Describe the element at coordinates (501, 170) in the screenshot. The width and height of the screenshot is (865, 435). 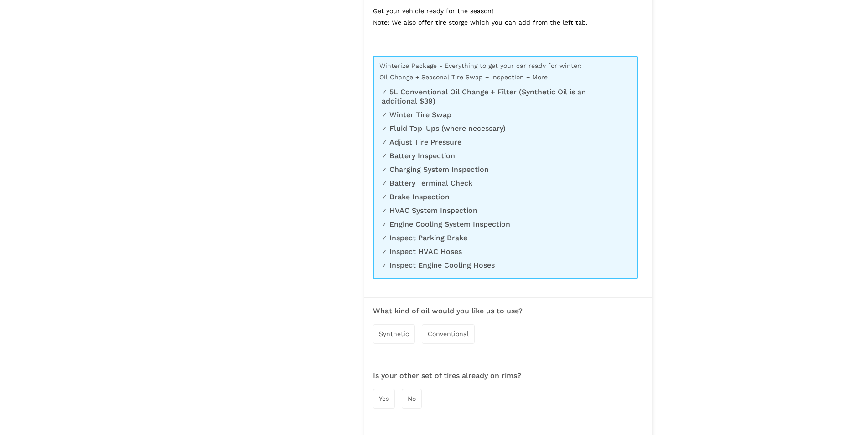
I see `li: Charging System Inspection` at that location.